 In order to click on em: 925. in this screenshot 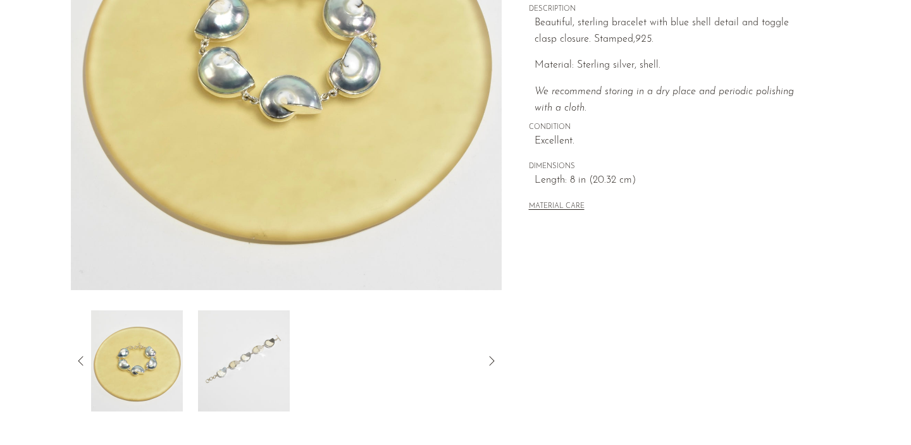, I will do `click(644, 39)`.